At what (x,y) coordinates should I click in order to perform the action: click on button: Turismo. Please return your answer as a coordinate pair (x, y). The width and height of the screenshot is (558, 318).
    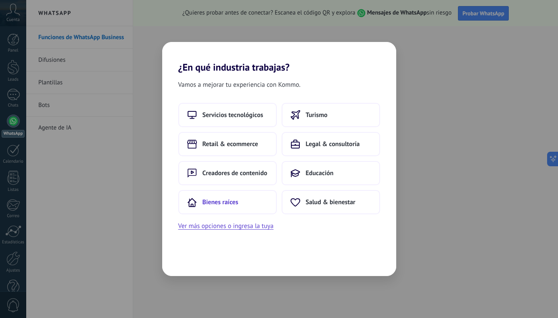
    Looking at the image, I should click on (331, 115).